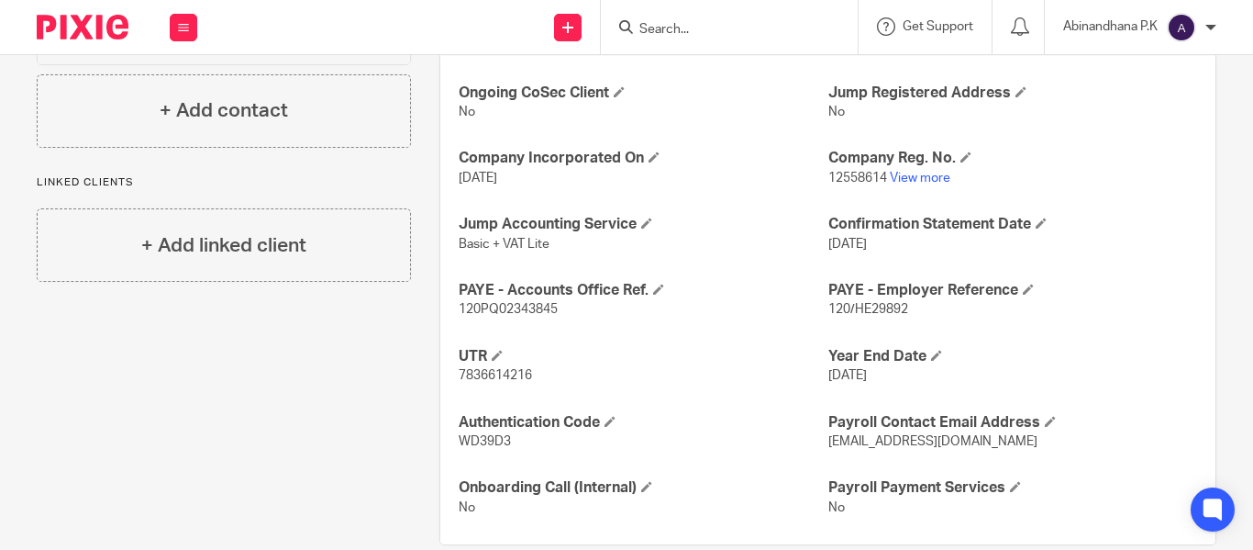 This screenshot has width=1253, height=550. Describe the element at coordinates (495, 375) in the screenshot. I see `span: 7836614216` at that location.